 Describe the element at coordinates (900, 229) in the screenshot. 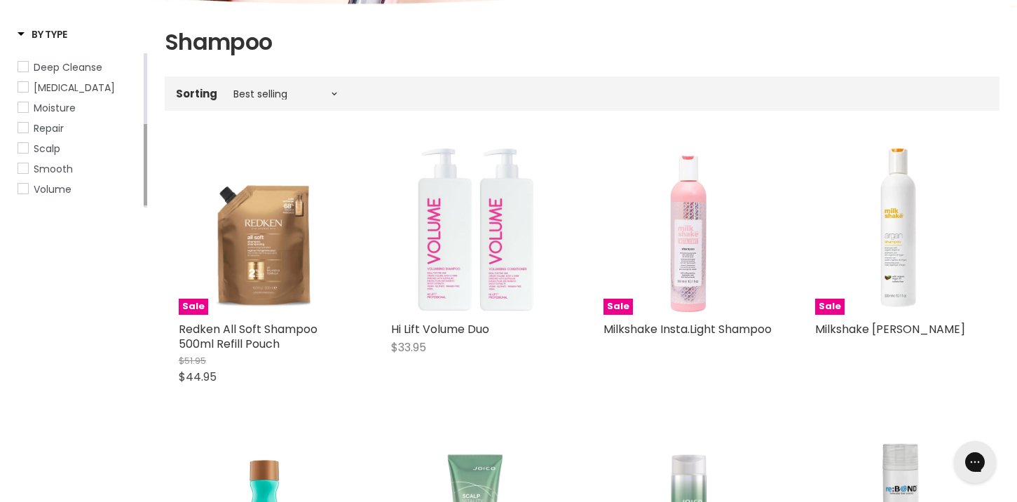

I see `img: Milkshake Argan Shampoo` at that location.